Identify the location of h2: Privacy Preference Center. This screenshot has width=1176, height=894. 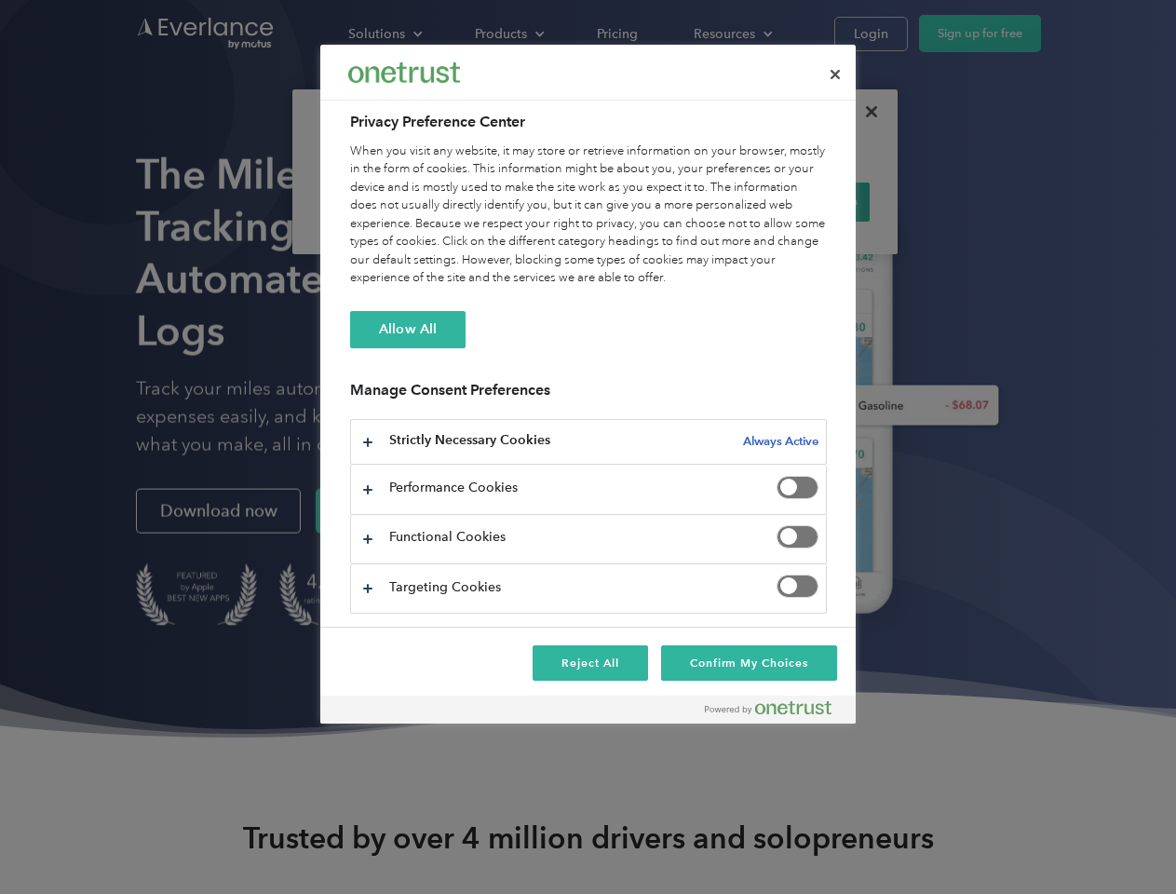
(589, 122).